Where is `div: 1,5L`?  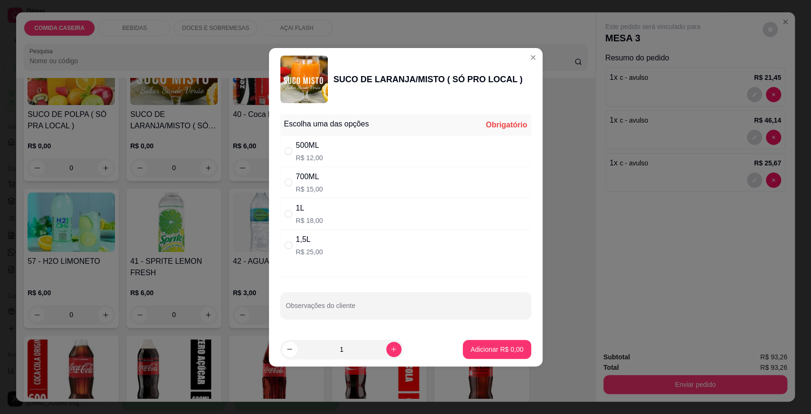 div: 1,5L is located at coordinates (309, 239).